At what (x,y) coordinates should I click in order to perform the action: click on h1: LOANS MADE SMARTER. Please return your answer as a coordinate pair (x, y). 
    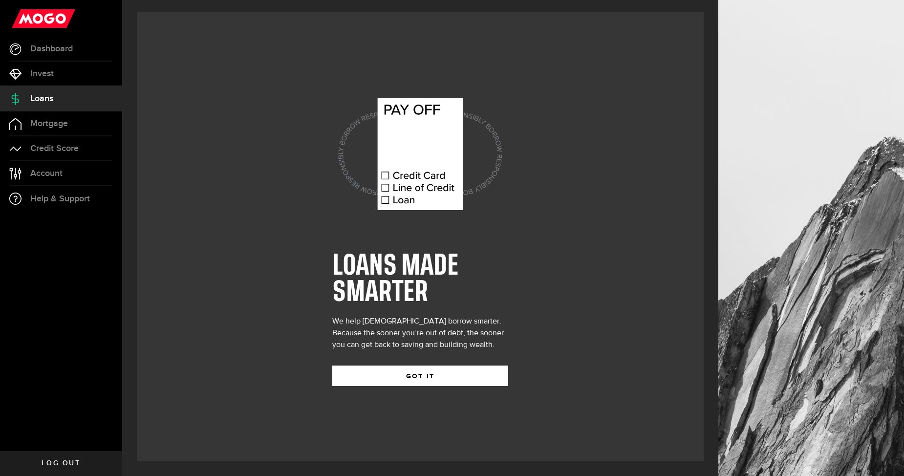
    Looking at the image, I should click on (420, 279).